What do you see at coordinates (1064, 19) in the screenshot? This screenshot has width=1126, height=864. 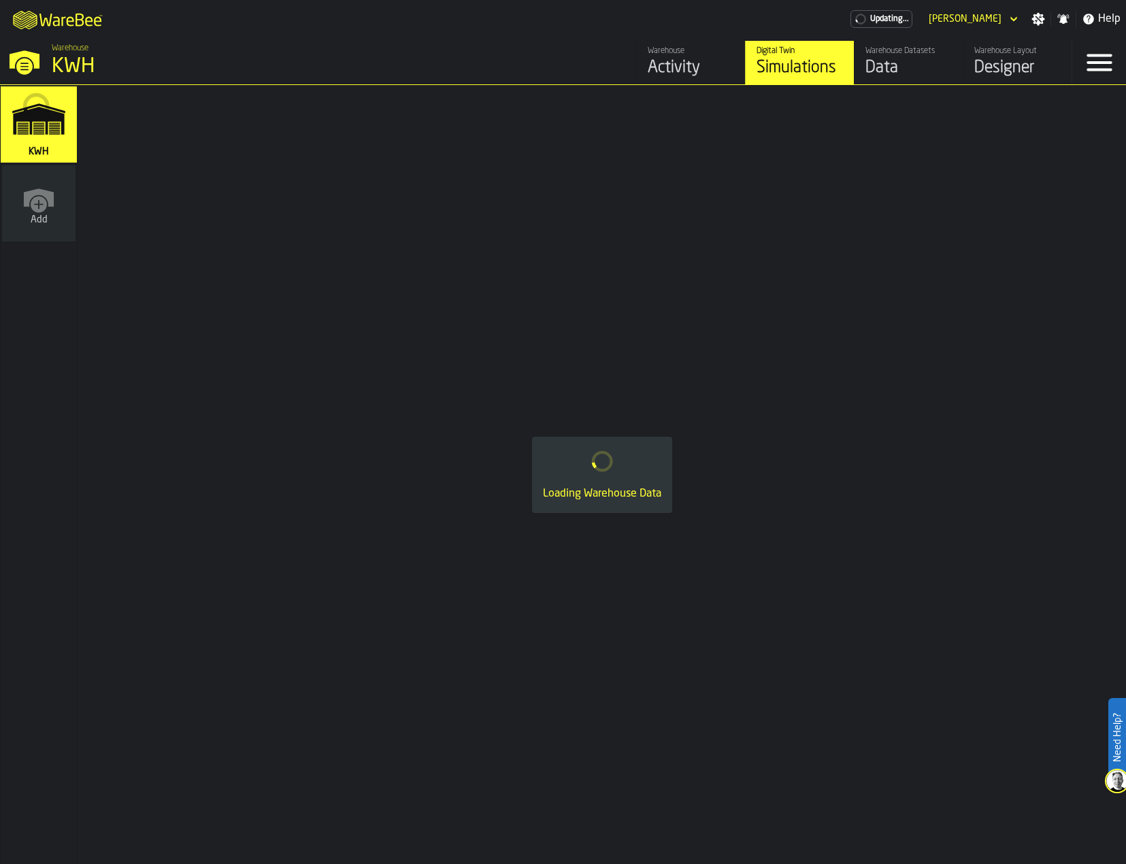 I see `label: button-toggle-Notifications` at bounding box center [1064, 19].